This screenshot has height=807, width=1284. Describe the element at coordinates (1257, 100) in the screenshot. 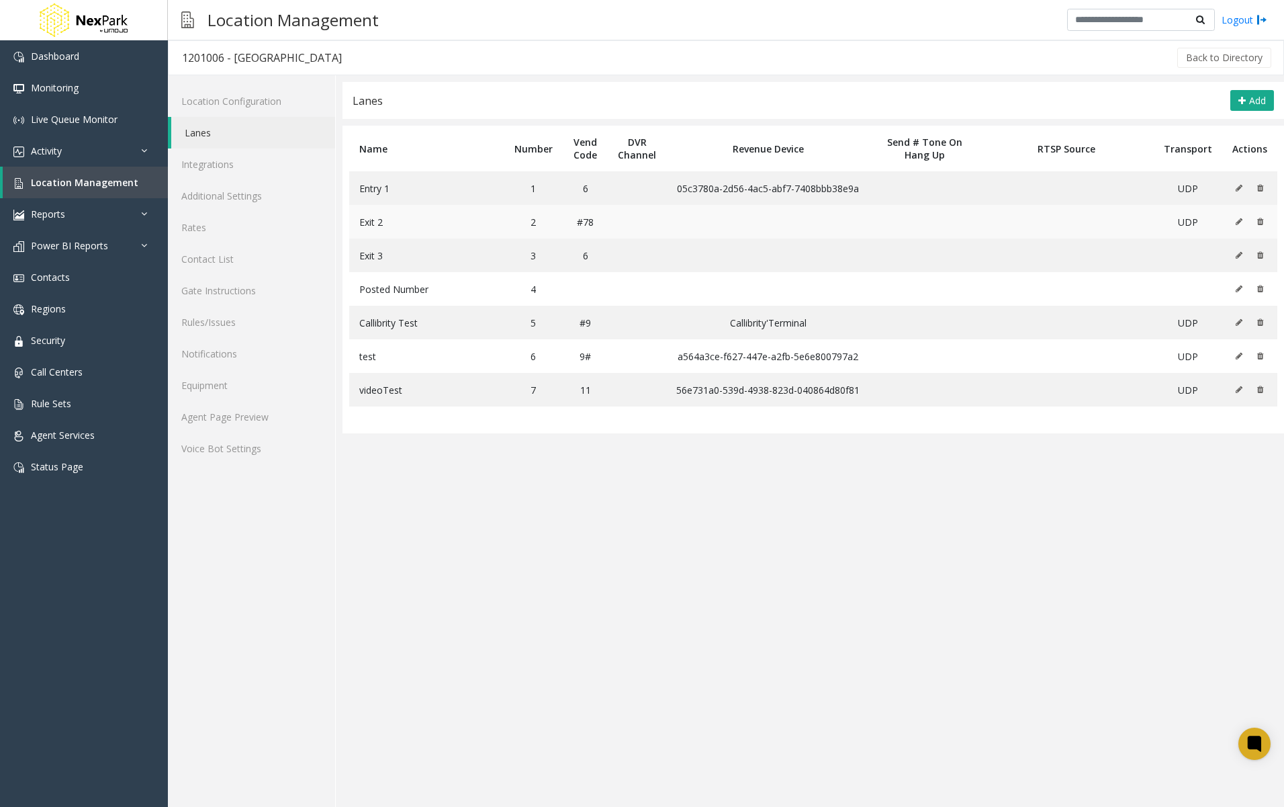

I see `span: Add` at that location.